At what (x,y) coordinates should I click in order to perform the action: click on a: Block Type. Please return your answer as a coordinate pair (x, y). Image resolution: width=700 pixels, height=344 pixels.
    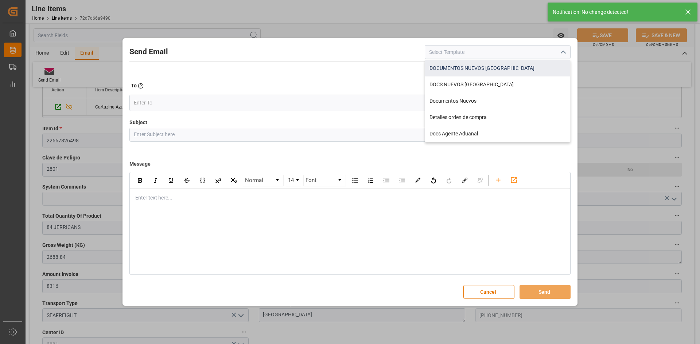
    Looking at the image, I should click on (263, 181).